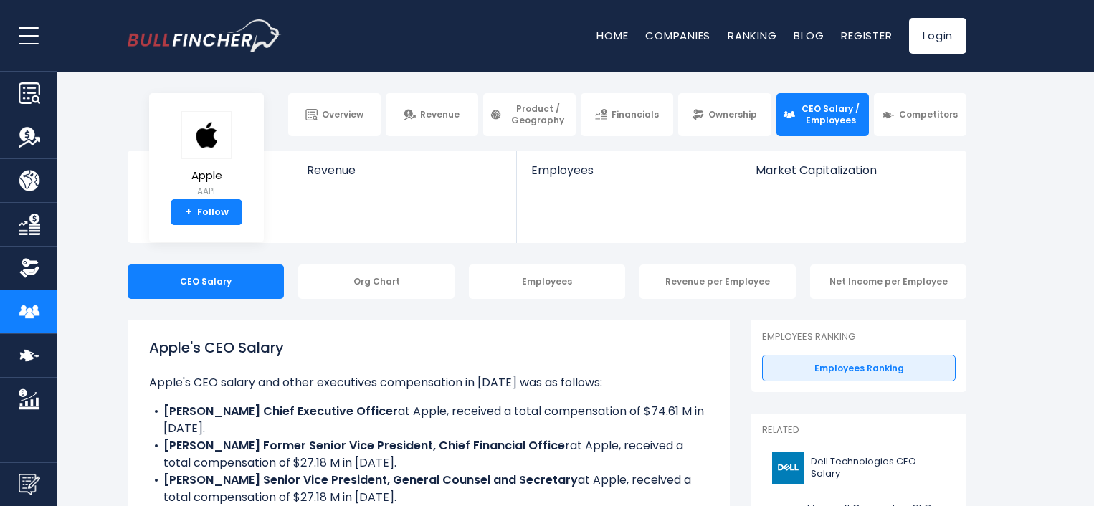 This screenshot has width=1094, height=506. What do you see at coordinates (938, 36) in the screenshot?
I see `a: Login` at bounding box center [938, 36].